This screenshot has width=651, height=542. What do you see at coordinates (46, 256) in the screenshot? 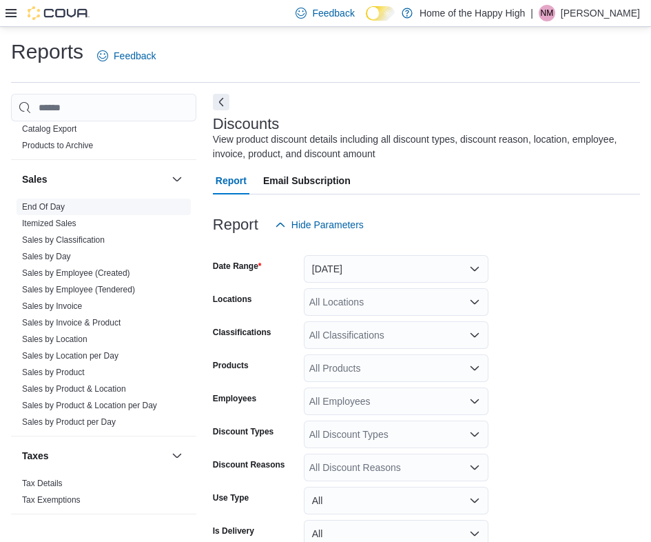
I see `a: Sales by Day` at bounding box center [46, 256].